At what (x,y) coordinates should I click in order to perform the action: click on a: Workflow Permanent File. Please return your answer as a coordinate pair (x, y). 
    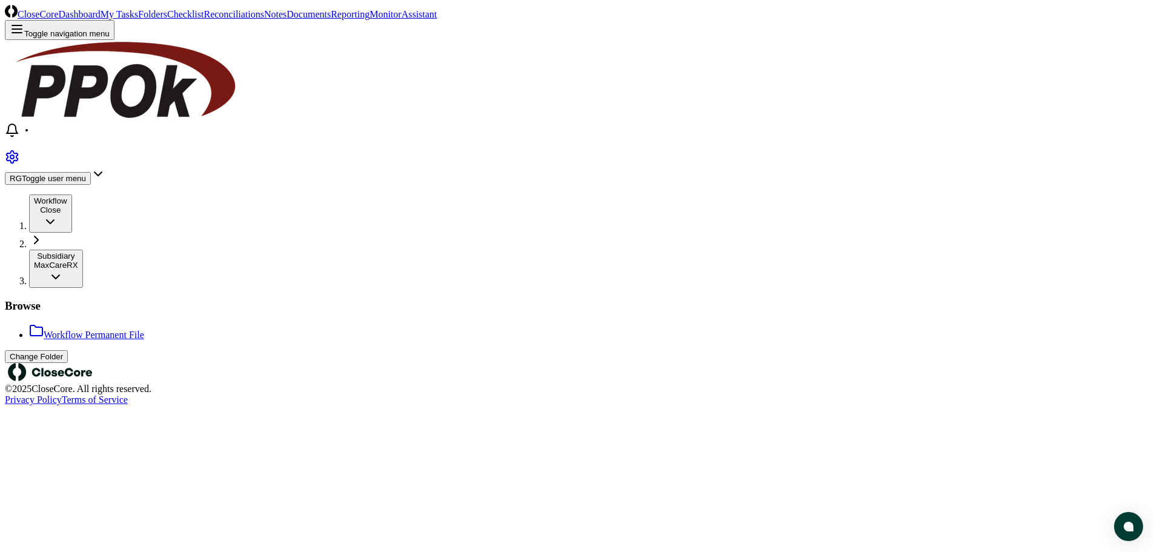
    Looking at the image, I should click on (589, 332).